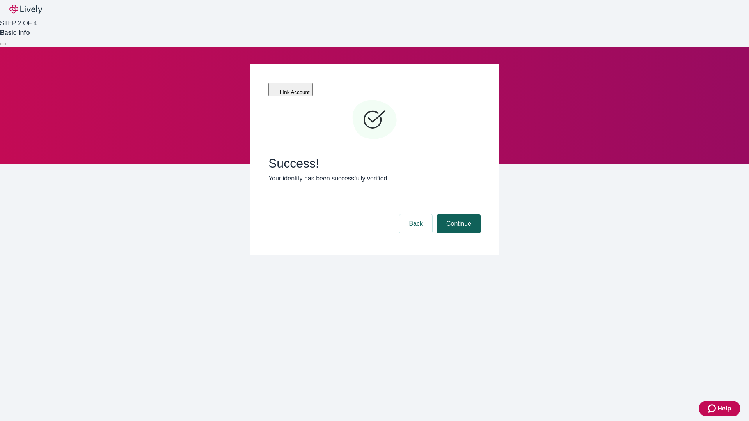  What do you see at coordinates (291, 89) in the screenshot?
I see `button: Link Account` at bounding box center [291, 89].